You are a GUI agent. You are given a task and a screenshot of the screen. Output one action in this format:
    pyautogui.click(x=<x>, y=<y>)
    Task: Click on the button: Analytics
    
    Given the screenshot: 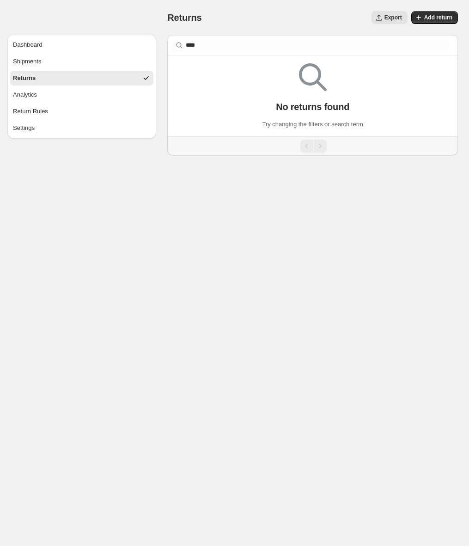 What is the action you would take?
    pyautogui.click(x=82, y=95)
    